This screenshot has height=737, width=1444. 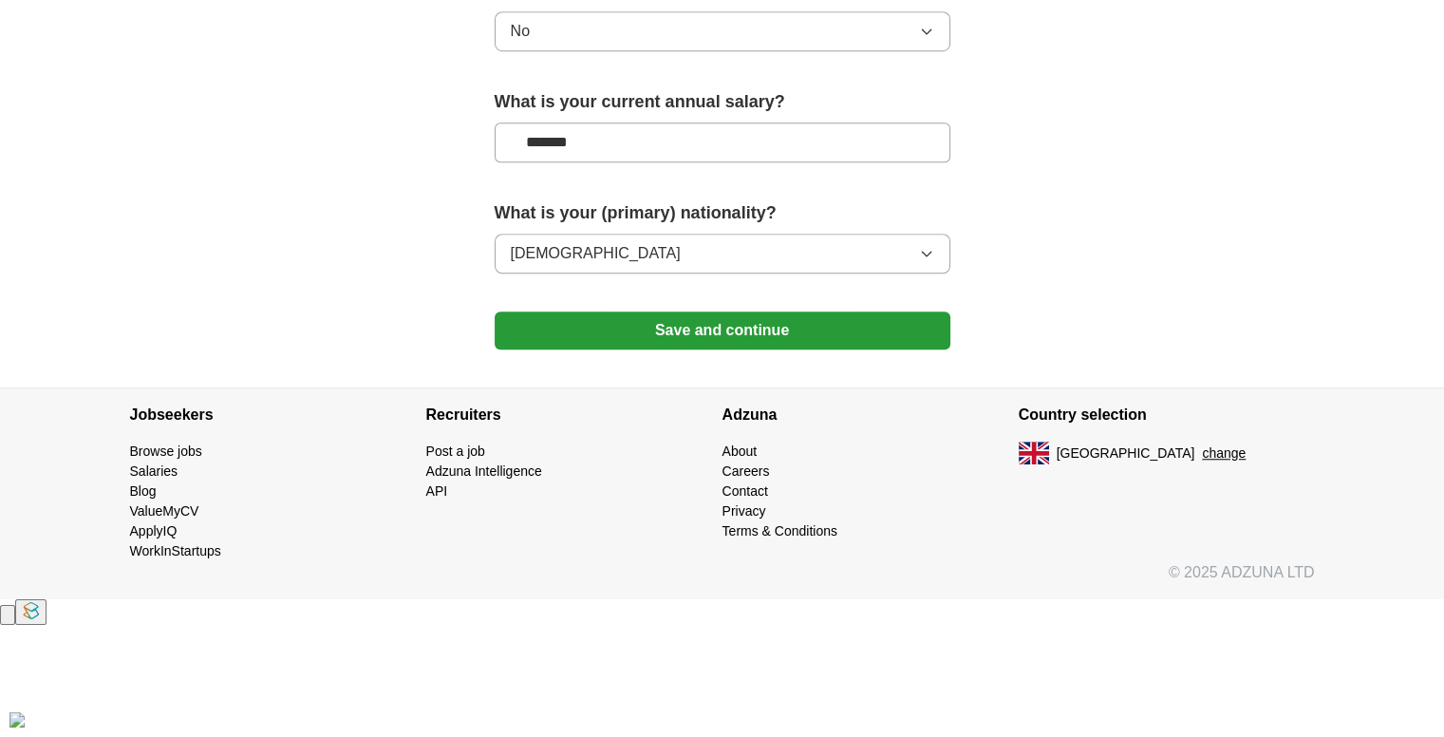 What do you see at coordinates (723, 330) in the screenshot?
I see `button: Save and continue` at bounding box center [723, 330].